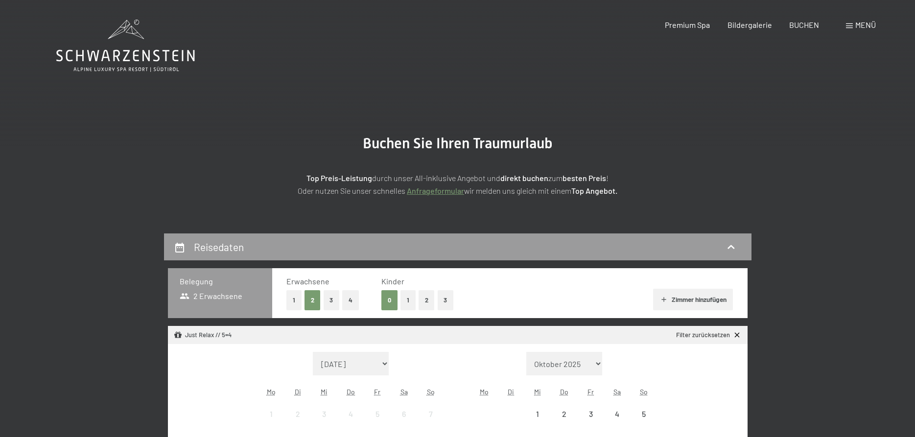 This screenshot has width=915, height=437. I want to click on span: Menü, so click(865, 24).